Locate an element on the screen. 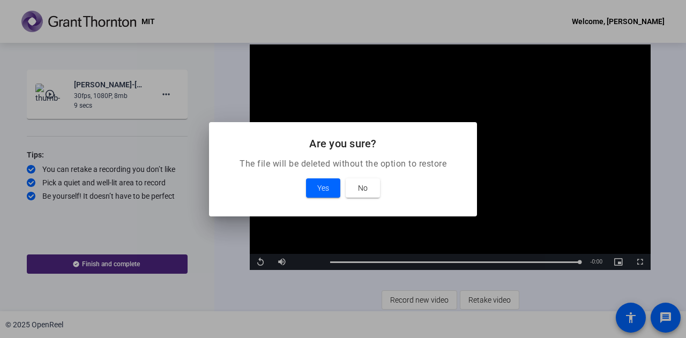 The width and height of the screenshot is (686, 338). button: No is located at coordinates (363, 188).